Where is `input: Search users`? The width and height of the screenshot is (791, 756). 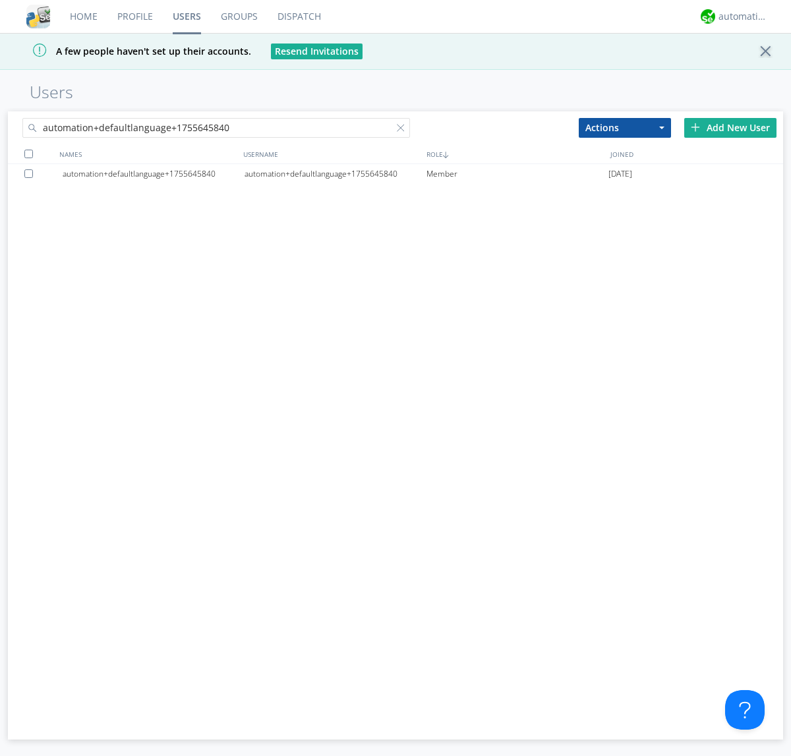
input: Search users is located at coordinates (216, 128).